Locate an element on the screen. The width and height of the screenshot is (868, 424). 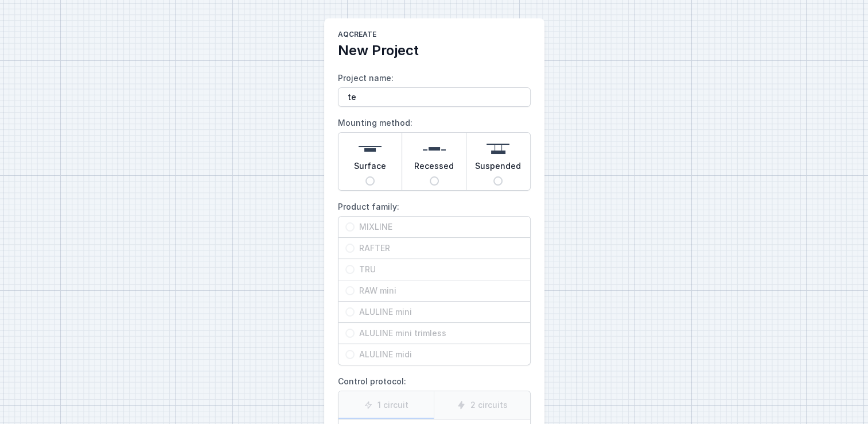
h1: AQcreate is located at coordinates (434, 36).